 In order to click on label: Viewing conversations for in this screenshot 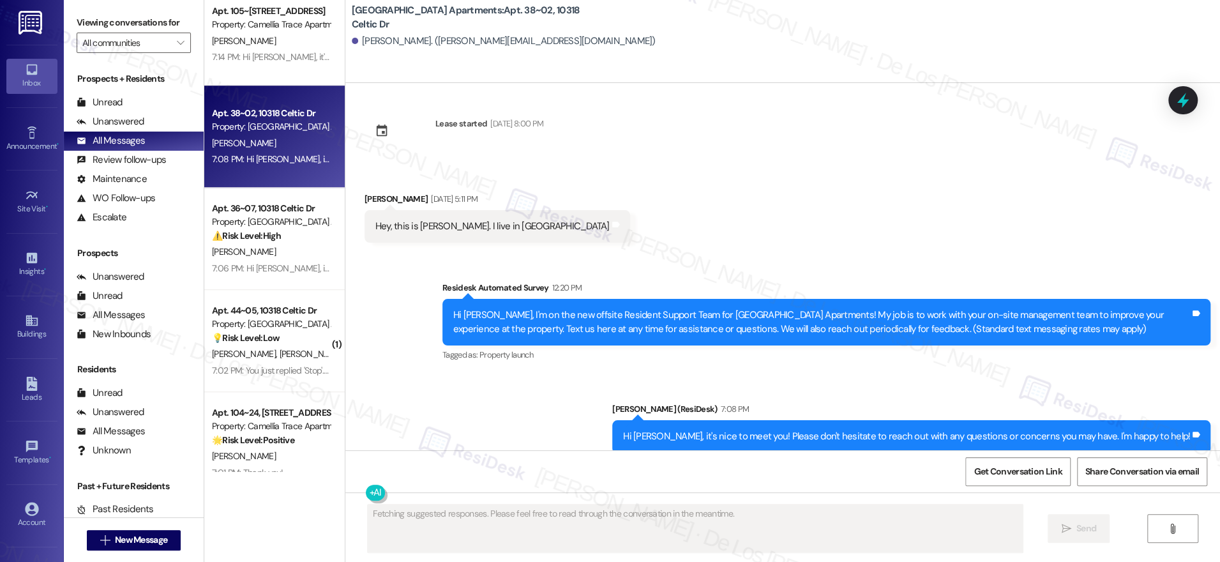, I will do `click(133, 22)`.